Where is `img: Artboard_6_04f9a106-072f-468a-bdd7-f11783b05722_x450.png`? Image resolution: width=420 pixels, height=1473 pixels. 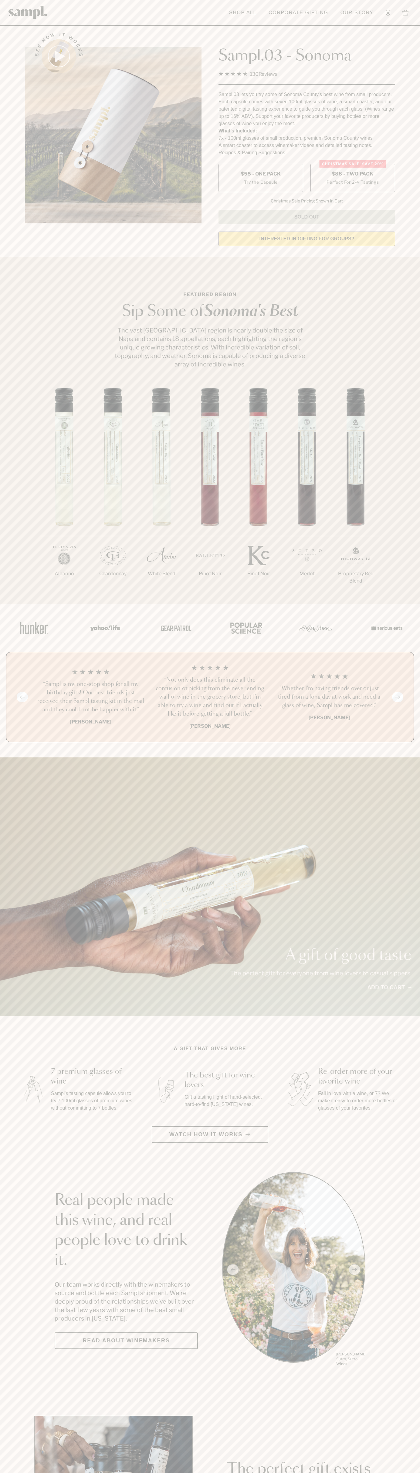 img: Artboard_6_04f9a106-072f-468a-bdd7-f11783b05722_x450.png is located at coordinates (104, 628).